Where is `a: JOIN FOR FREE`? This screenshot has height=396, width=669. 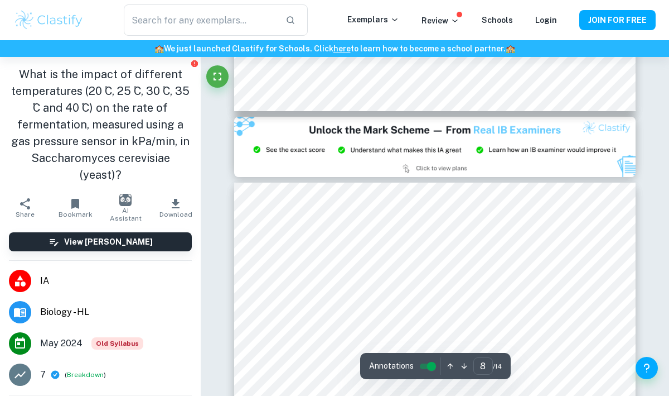 a: JOIN FOR FREE is located at coordinates (618, 20).